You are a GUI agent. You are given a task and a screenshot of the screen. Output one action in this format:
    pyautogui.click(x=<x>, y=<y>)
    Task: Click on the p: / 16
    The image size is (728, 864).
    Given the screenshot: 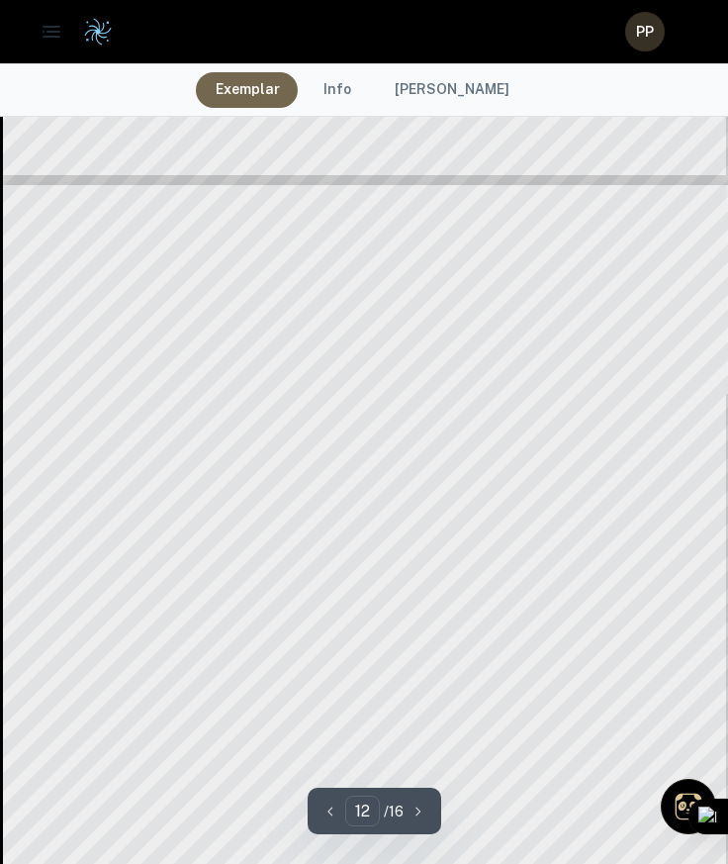 What is the action you would take?
    pyautogui.click(x=394, y=812)
    